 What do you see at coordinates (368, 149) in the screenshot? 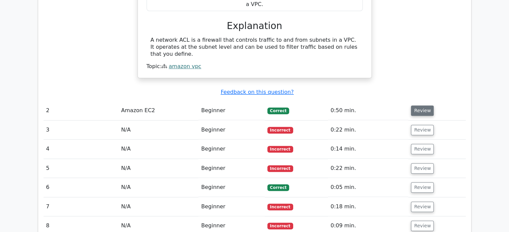
I see `td: 0:14 min.` at bounding box center [368, 149].